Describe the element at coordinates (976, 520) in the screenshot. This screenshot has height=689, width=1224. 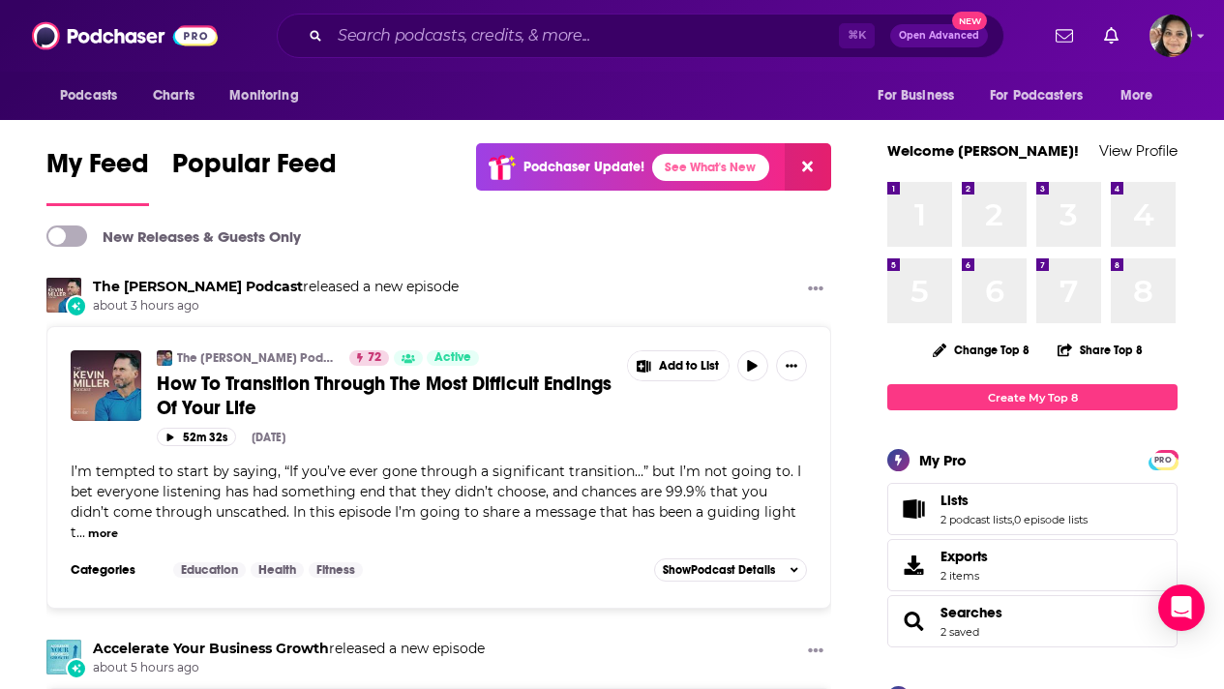
I see `a: 2 podcast lists` at that location.